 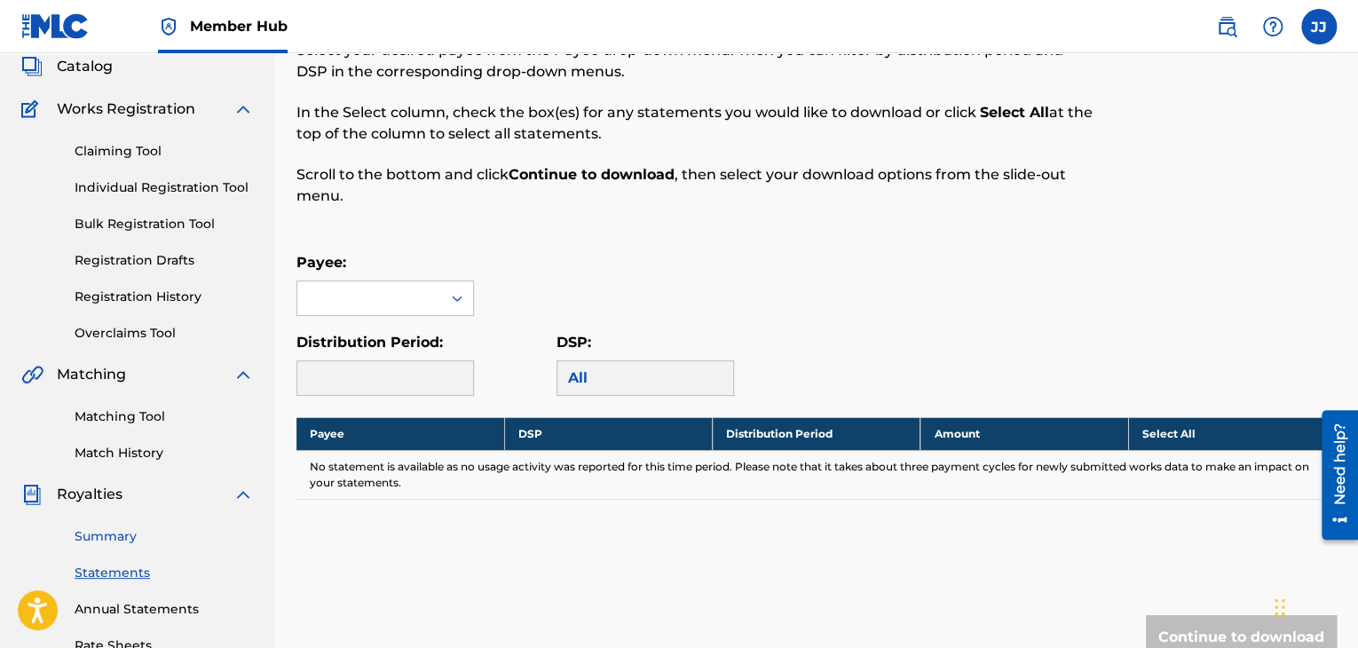 What do you see at coordinates (1280, 607) in the screenshot?
I see `div: Drag` at bounding box center [1280, 607].